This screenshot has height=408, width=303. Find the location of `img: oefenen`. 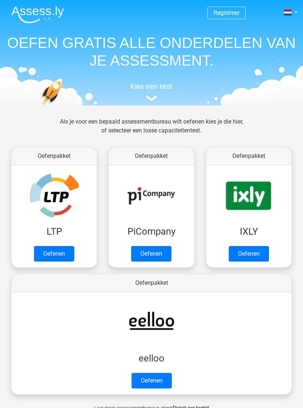

img: oefenen is located at coordinates (64, 107).